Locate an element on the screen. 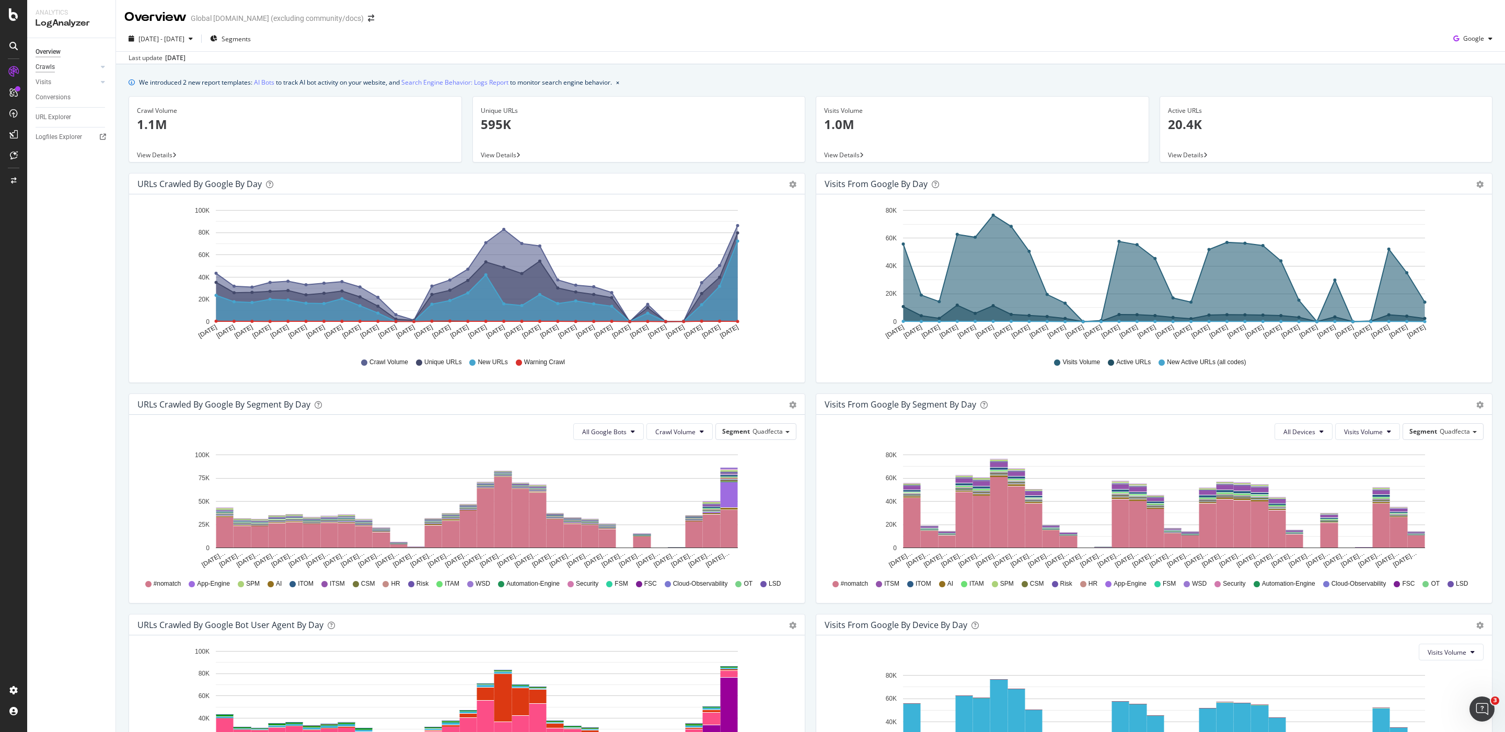  span: Segment is located at coordinates (1423, 431).